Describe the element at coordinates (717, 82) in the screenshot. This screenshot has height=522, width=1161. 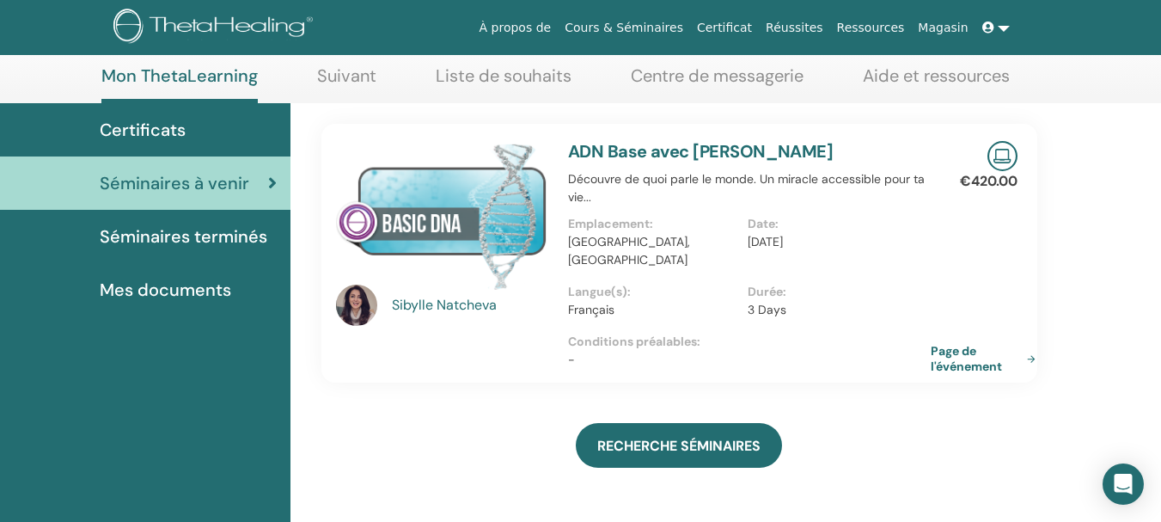
I see `a: Centre de messagerie` at that location.